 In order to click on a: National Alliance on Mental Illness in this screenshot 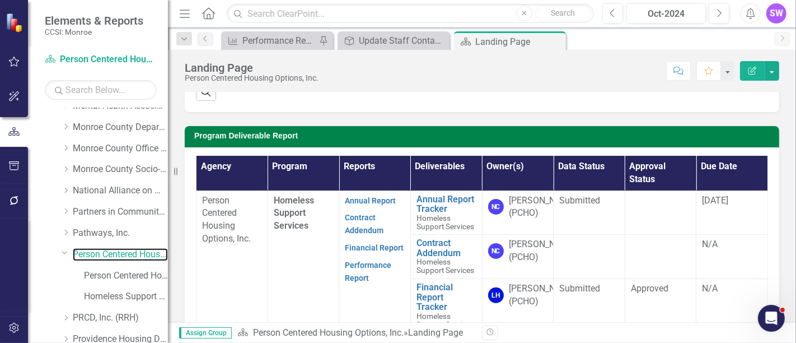, I will do `click(120, 190)`.